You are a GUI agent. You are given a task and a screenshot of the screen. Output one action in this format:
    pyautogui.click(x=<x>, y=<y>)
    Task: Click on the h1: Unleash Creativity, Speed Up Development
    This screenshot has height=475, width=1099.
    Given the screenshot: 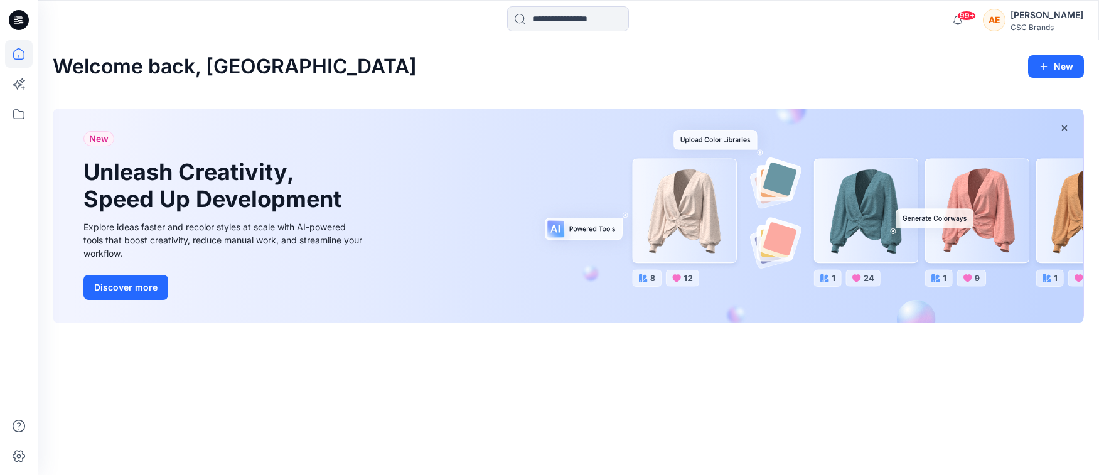 What is the action you would take?
    pyautogui.click(x=215, y=186)
    